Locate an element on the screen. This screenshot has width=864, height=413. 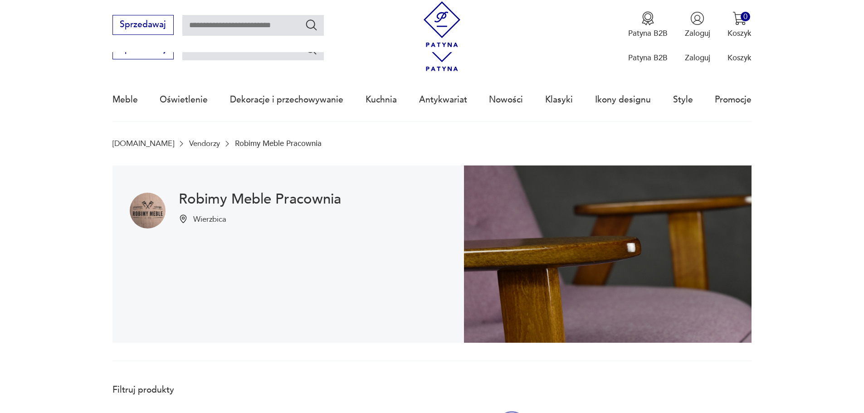
p: Filtruj produkty is located at coordinates (179, 390).